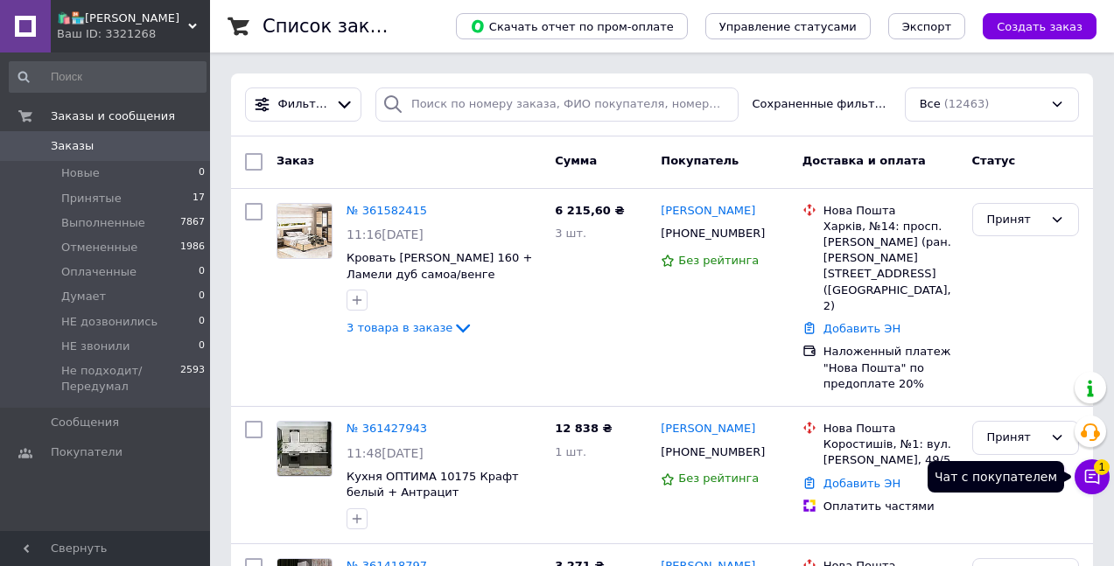 The height and width of the screenshot is (566, 1114). I want to click on span: НЕ дозвонились, so click(109, 322).